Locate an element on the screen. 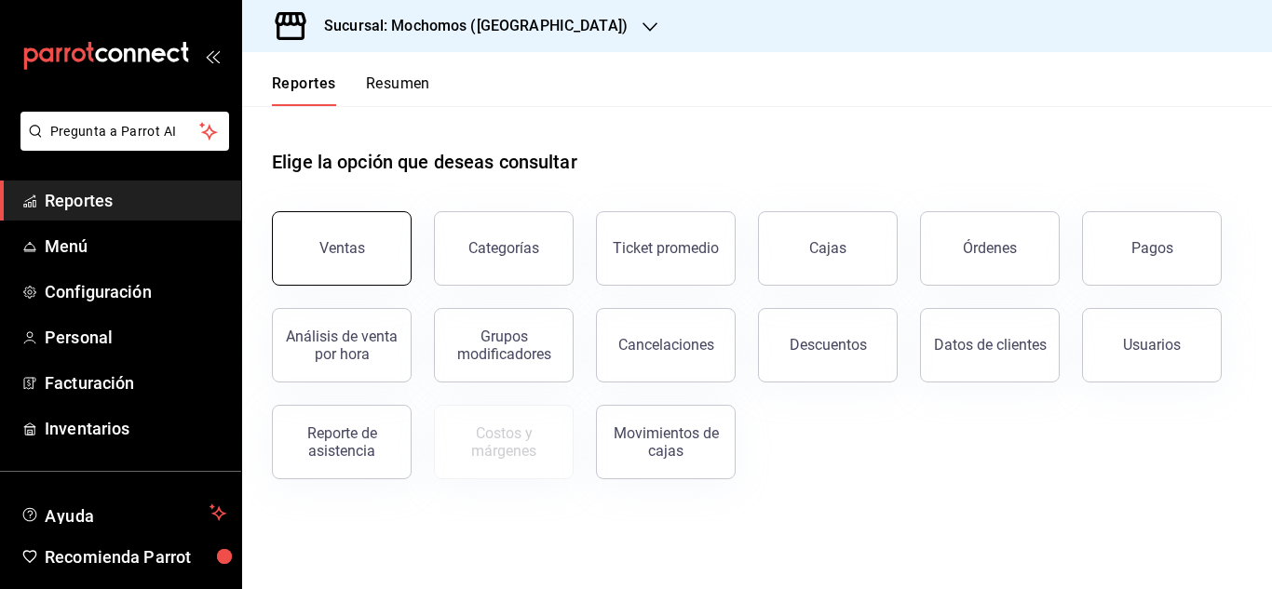  button: Movimientos de cajas is located at coordinates (666, 442).